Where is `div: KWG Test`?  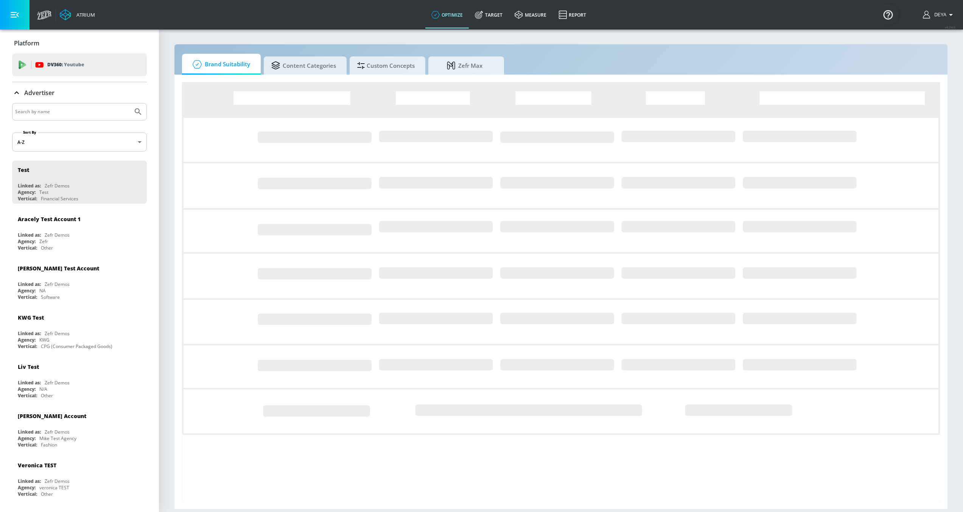
div: KWG Test is located at coordinates (31, 317).